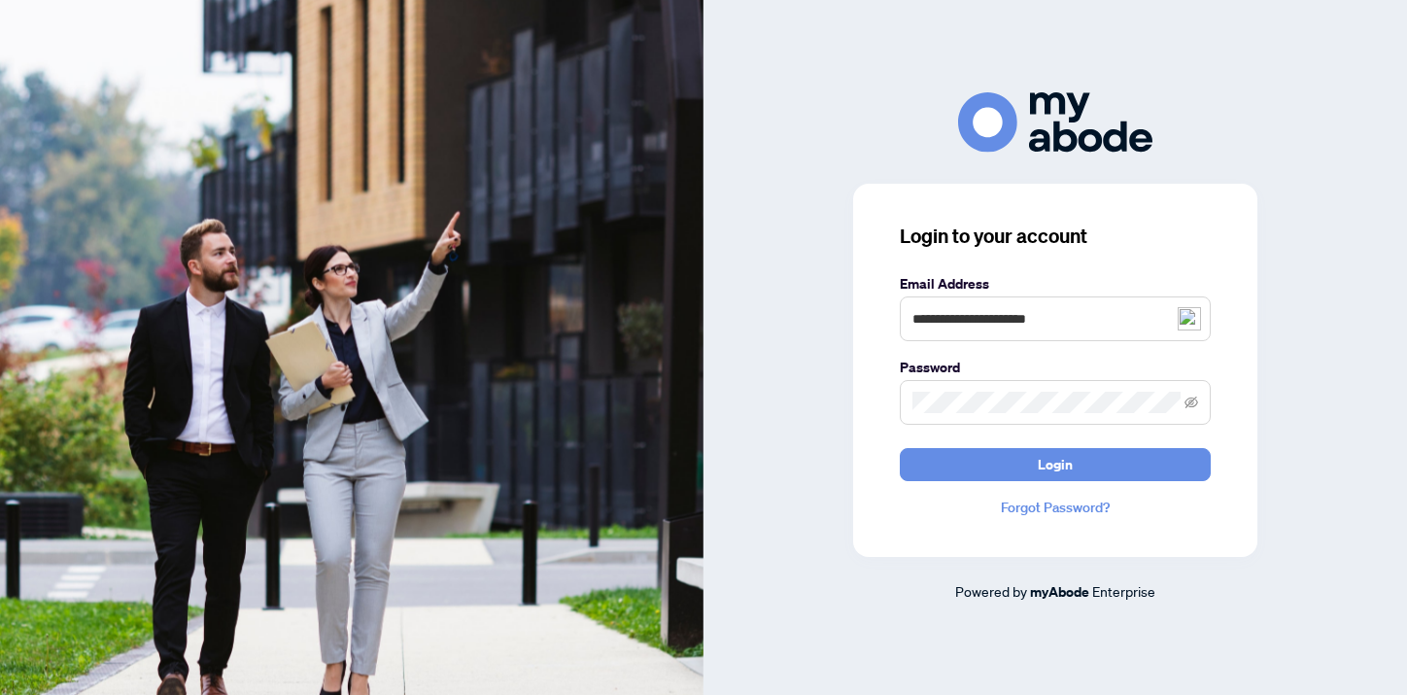  What do you see at coordinates (1055, 121) in the screenshot?
I see `img: ma-logo` at bounding box center [1055, 121].